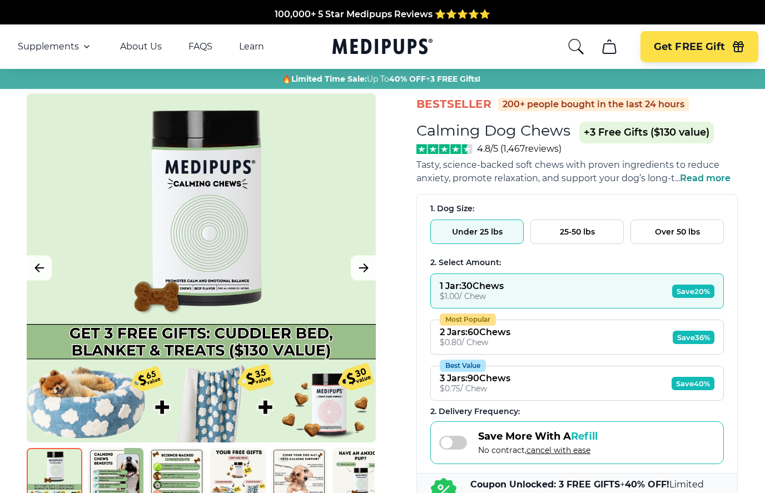 This screenshot has height=493, width=765. Describe the element at coordinates (677, 232) in the screenshot. I see `button: Over 50 lbs` at that location.